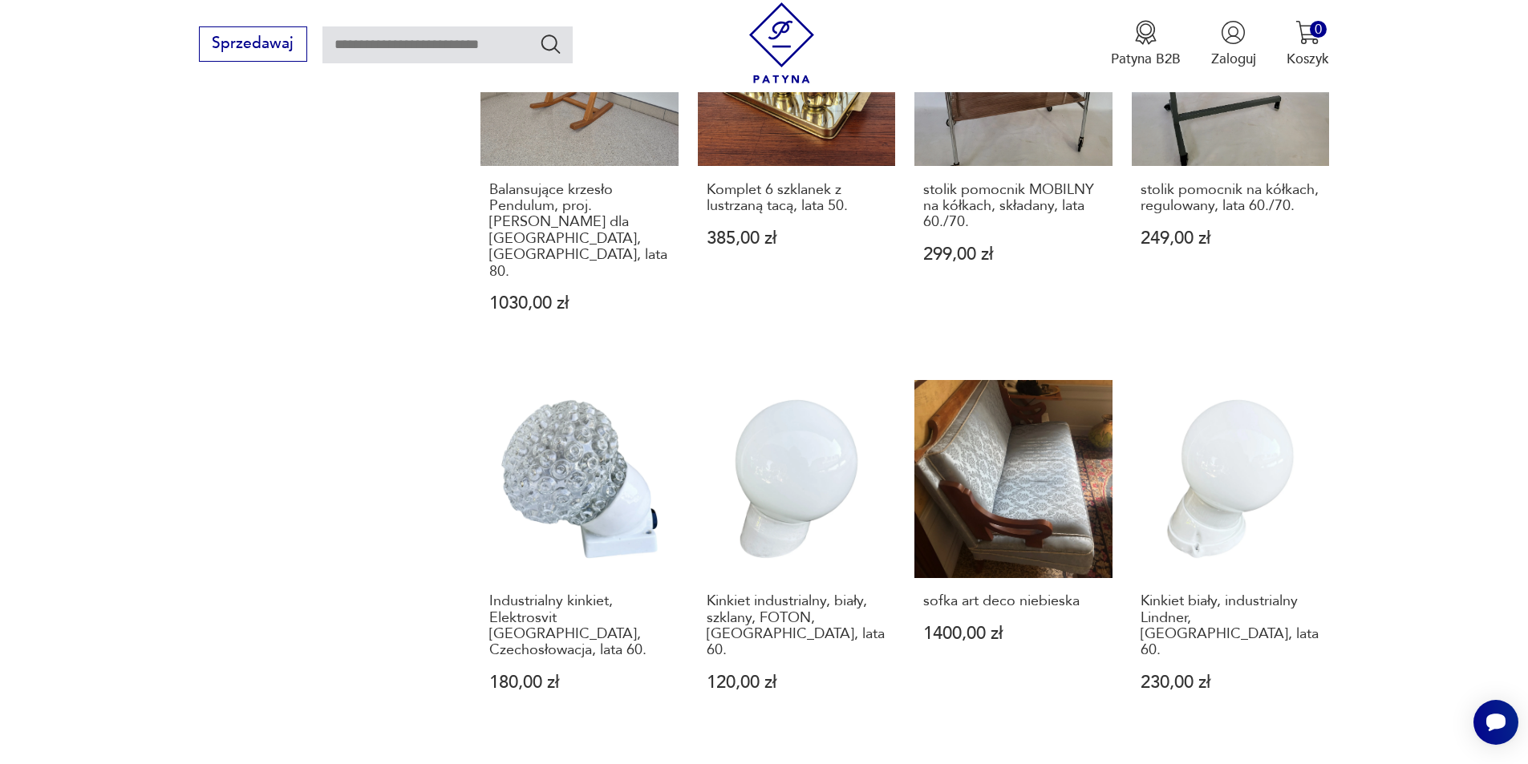 This screenshot has height=764, width=1528. I want to click on p: 299,00 zł, so click(1013, 254).